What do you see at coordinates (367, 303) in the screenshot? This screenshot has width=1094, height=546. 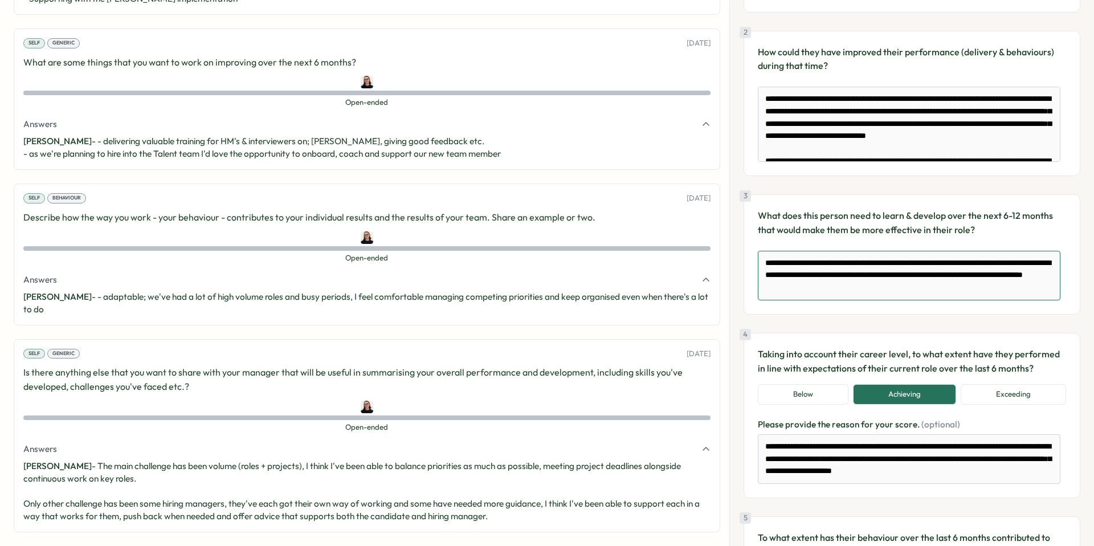 I see `p: - - adaptable; we've had a lot of high volume roles and busy periods, I feel comfortable managing...` at bounding box center [367, 303].